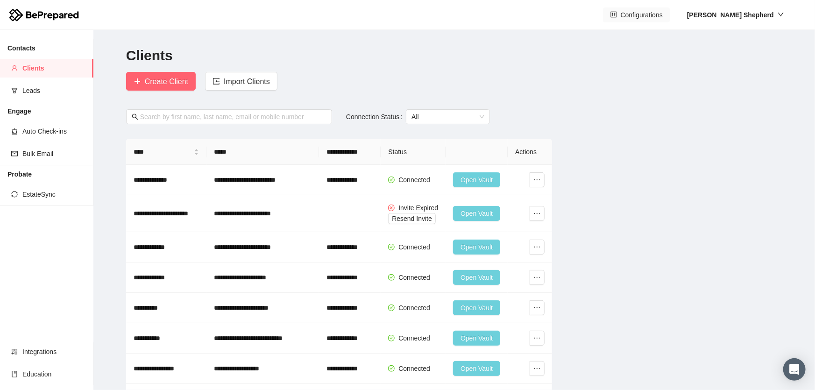 The width and height of the screenshot is (815, 390). Describe the element at coordinates (21, 48) in the screenshot. I see `strong: Contacts` at that location.